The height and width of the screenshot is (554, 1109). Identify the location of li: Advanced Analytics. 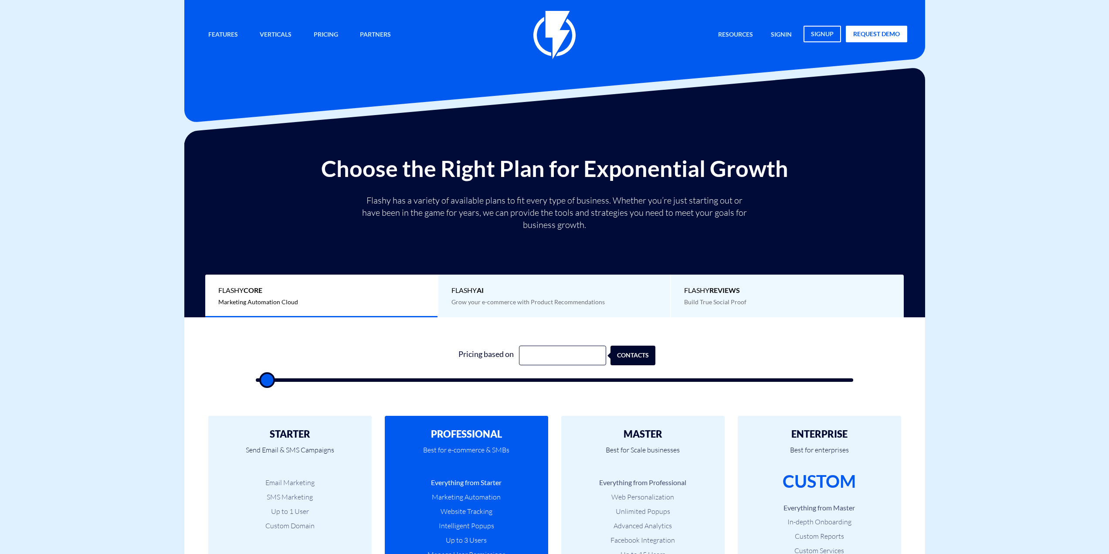
(643, 525).